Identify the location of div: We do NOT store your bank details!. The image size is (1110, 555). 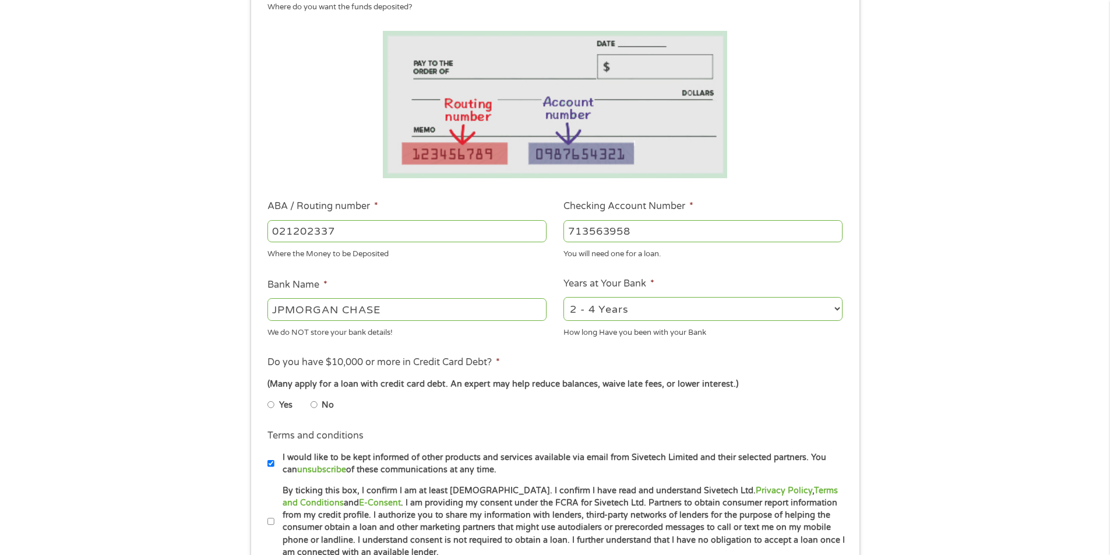
(407, 330).